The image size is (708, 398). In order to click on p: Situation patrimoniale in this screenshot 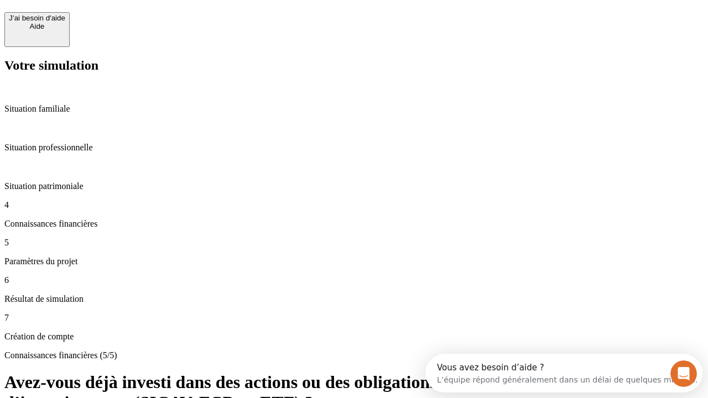, I will do `click(354, 186)`.